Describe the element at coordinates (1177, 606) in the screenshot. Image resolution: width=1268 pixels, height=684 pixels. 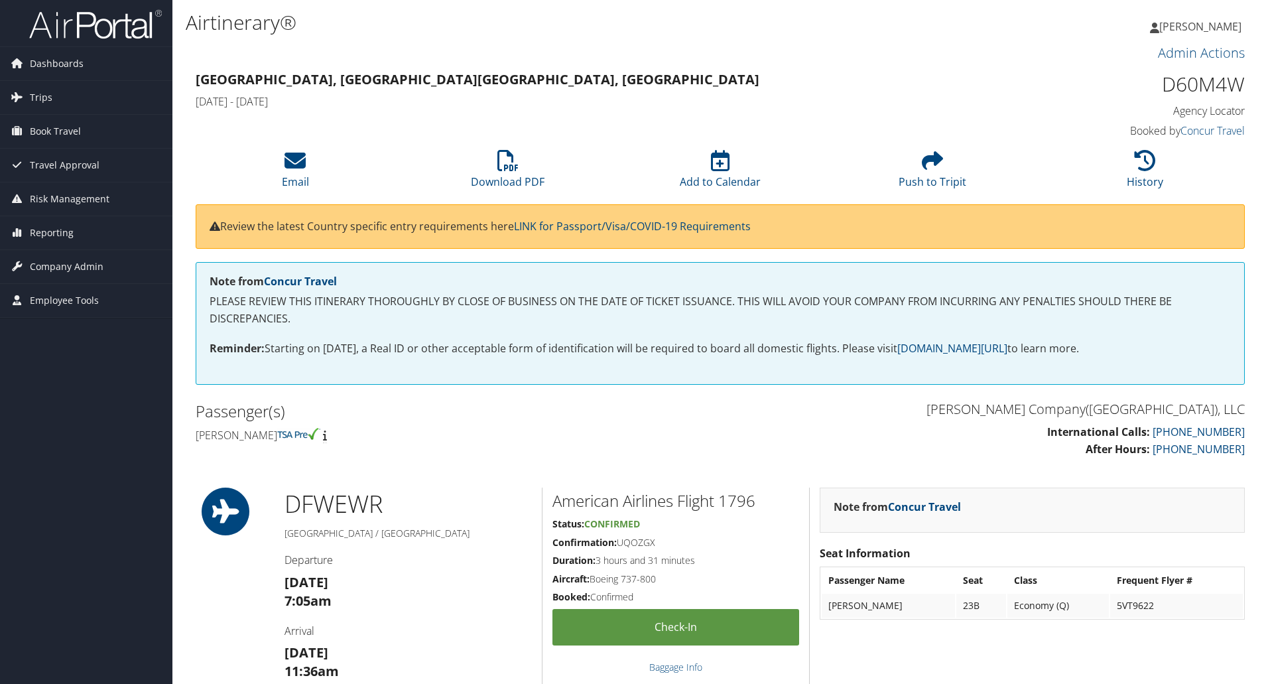
I see `td: 5VT9622` at that location.